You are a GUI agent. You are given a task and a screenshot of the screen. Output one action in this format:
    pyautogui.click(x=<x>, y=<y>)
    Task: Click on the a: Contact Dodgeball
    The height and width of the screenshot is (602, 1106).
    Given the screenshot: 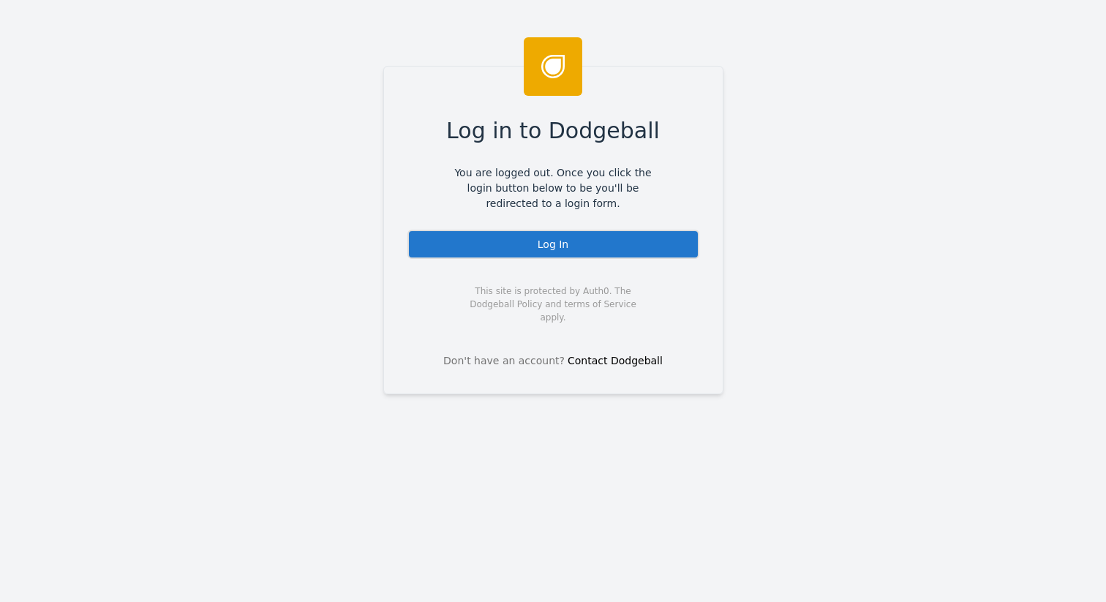 What is the action you would take?
    pyautogui.click(x=615, y=360)
    